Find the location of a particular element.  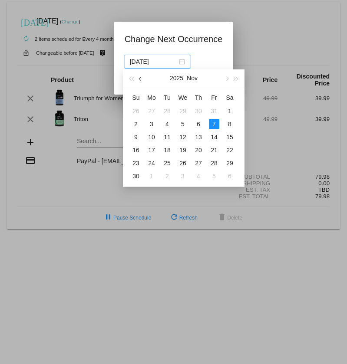

div: 25 is located at coordinates (167, 163).